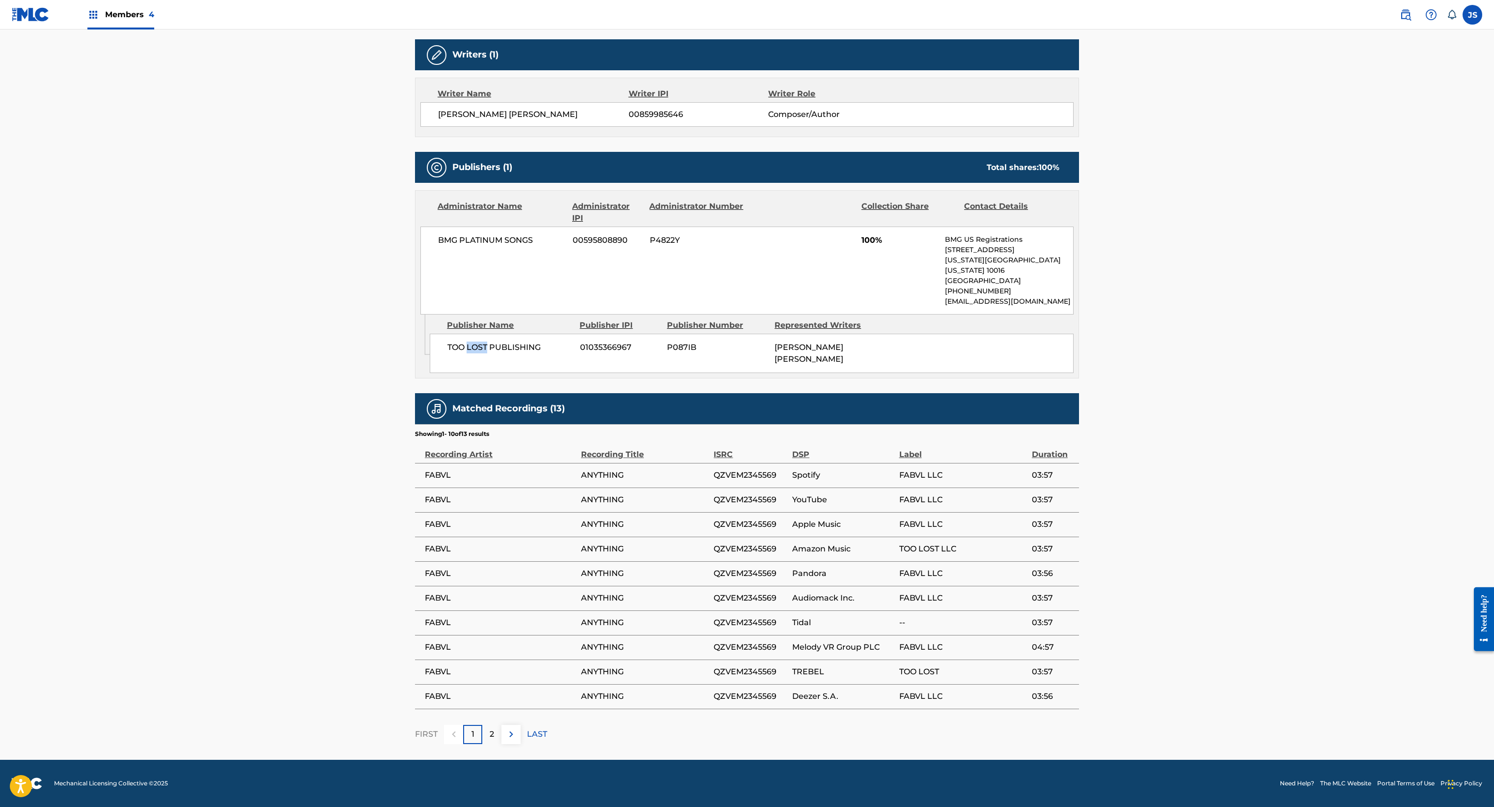 This screenshot has width=1494, height=807. I want to click on div: Writer Name, so click(533, 94).